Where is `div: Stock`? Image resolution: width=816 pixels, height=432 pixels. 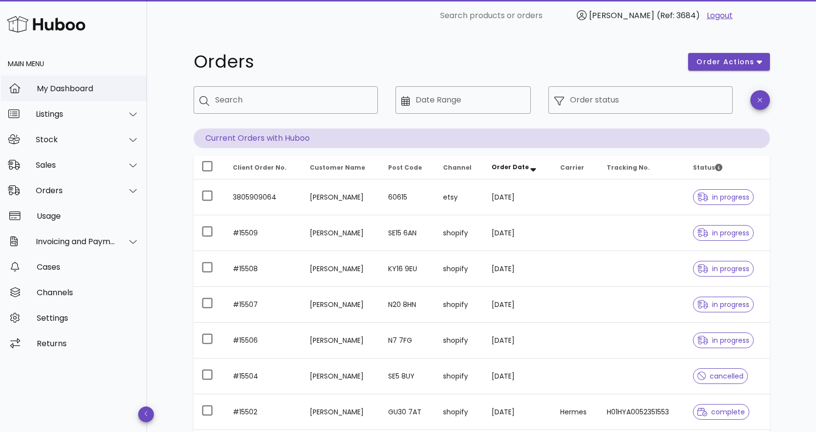
div: Stock is located at coordinates (75, 139).